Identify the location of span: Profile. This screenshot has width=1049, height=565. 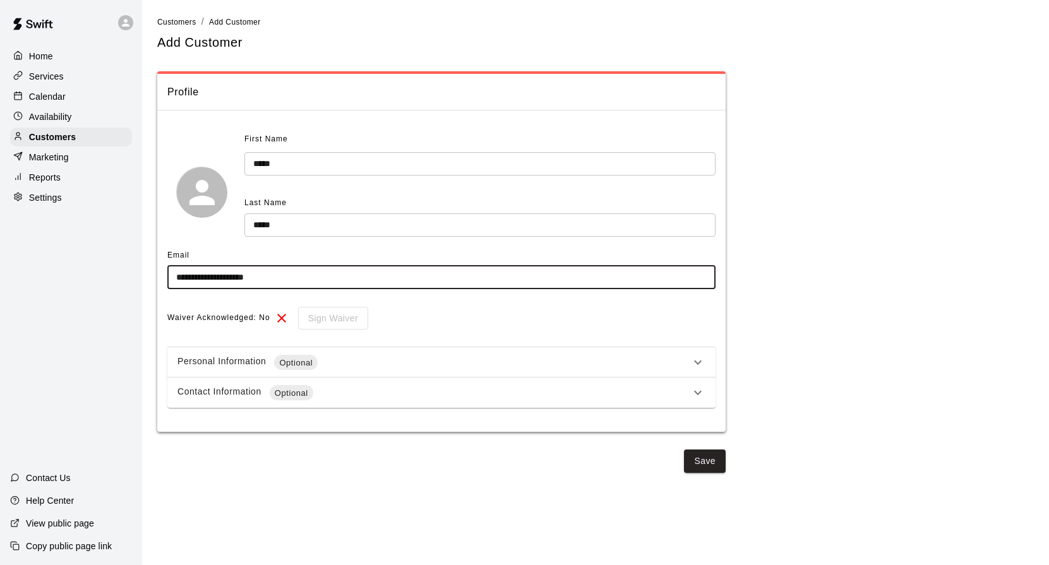
(441, 92).